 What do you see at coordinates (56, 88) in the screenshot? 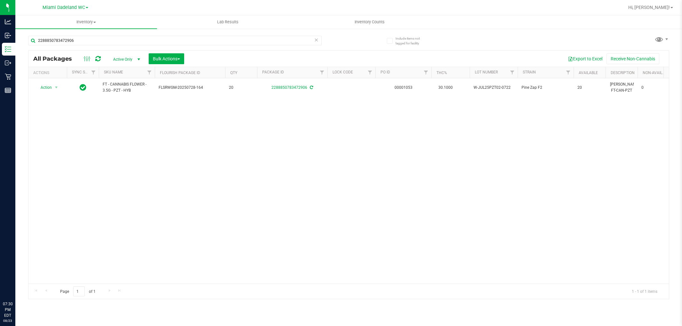
I see `span: select` at bounding box center [56, 88].